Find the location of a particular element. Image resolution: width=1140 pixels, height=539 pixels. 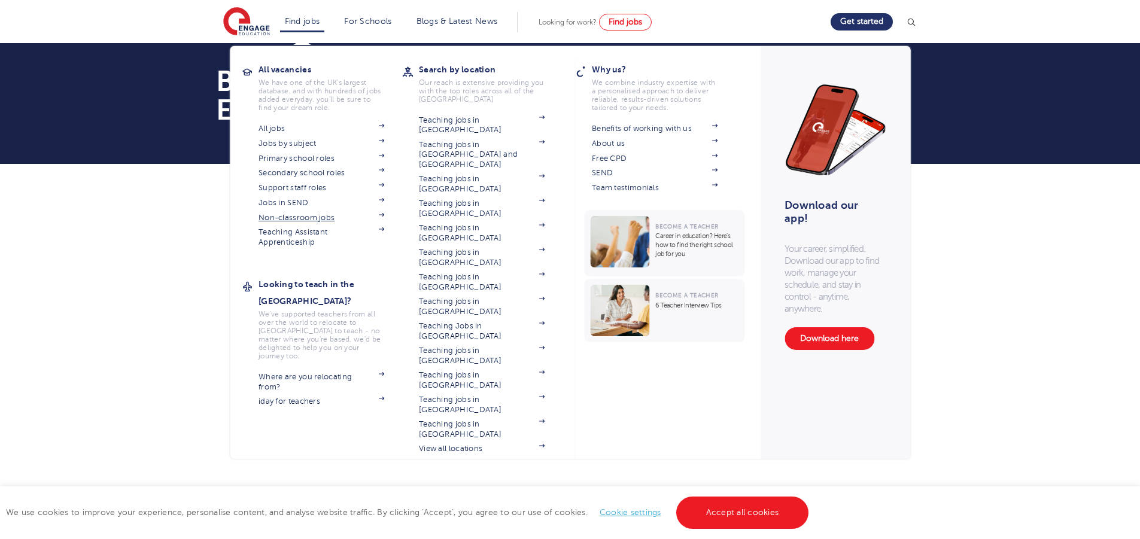

p: 6 Teacher Interview Tips is located at coordinates (697, 305).